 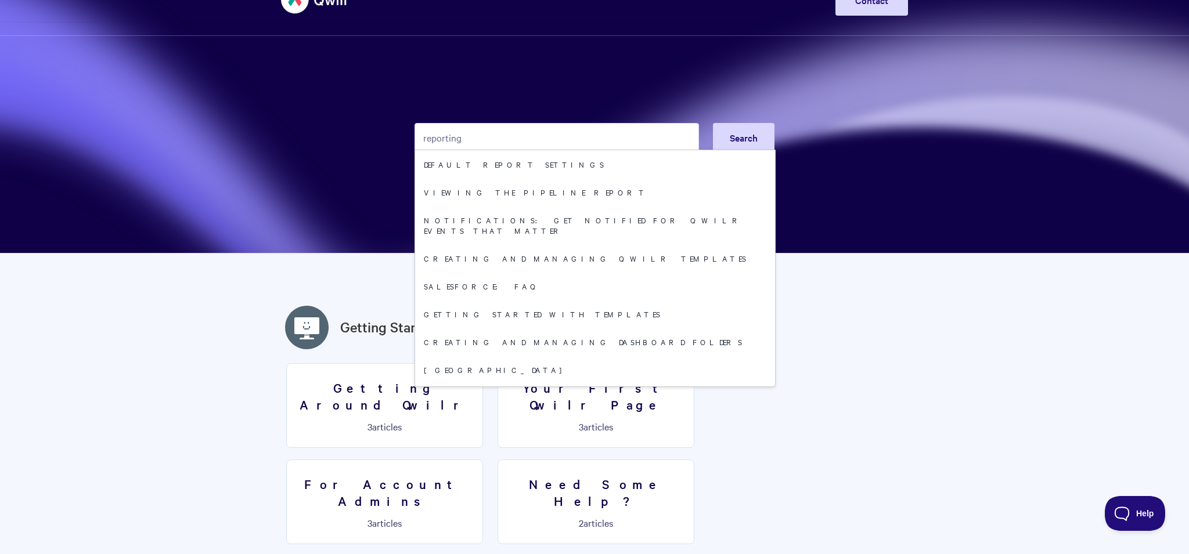 What do you see at coordinates (595, 342) in the screenshot?
I see `a: Creating and managing dashboard folders` at bounding box center [595, 342].